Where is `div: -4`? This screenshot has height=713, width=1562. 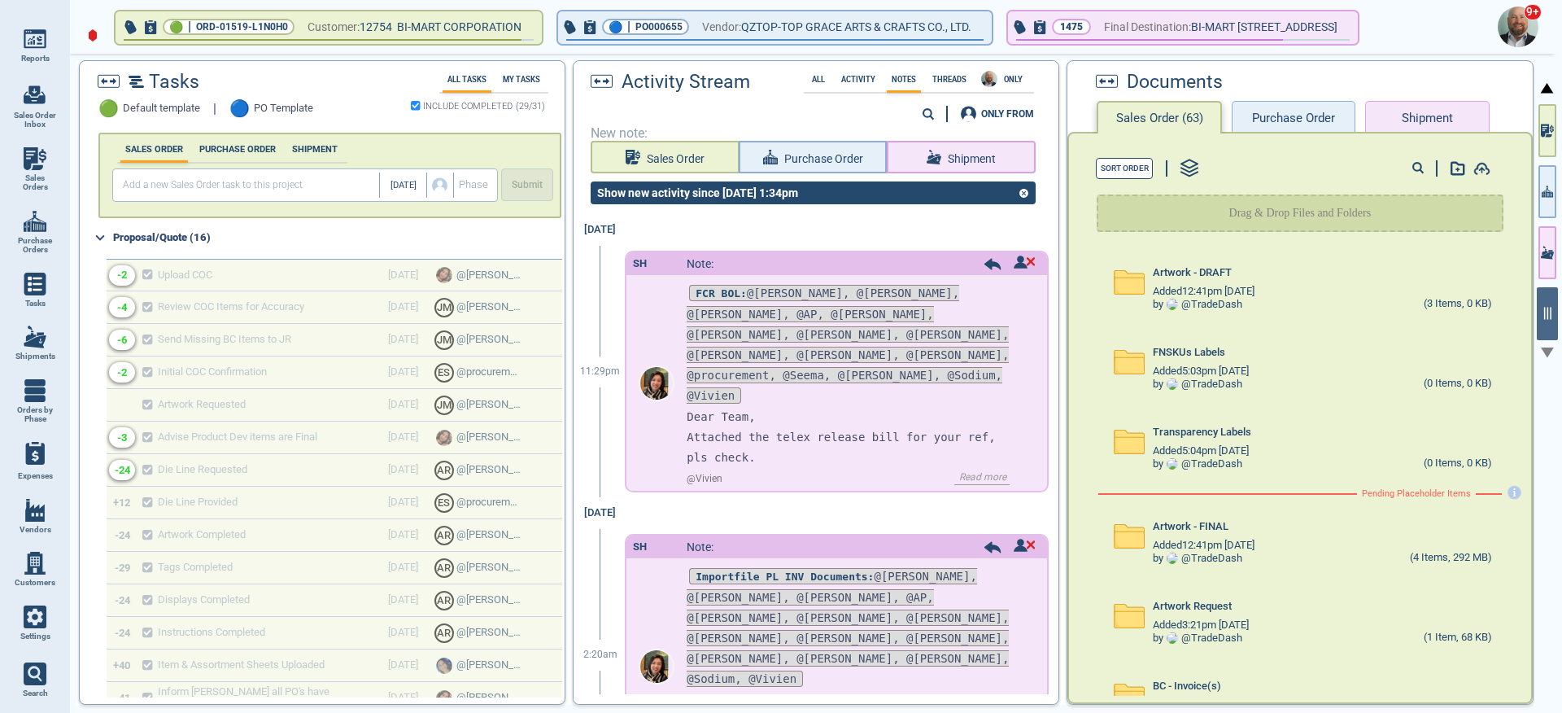
div: -4 is located at coordinates (122, 308).